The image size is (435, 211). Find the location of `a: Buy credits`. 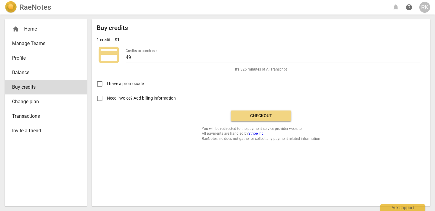

a: Buy credits is located at coordinates (46, 87).